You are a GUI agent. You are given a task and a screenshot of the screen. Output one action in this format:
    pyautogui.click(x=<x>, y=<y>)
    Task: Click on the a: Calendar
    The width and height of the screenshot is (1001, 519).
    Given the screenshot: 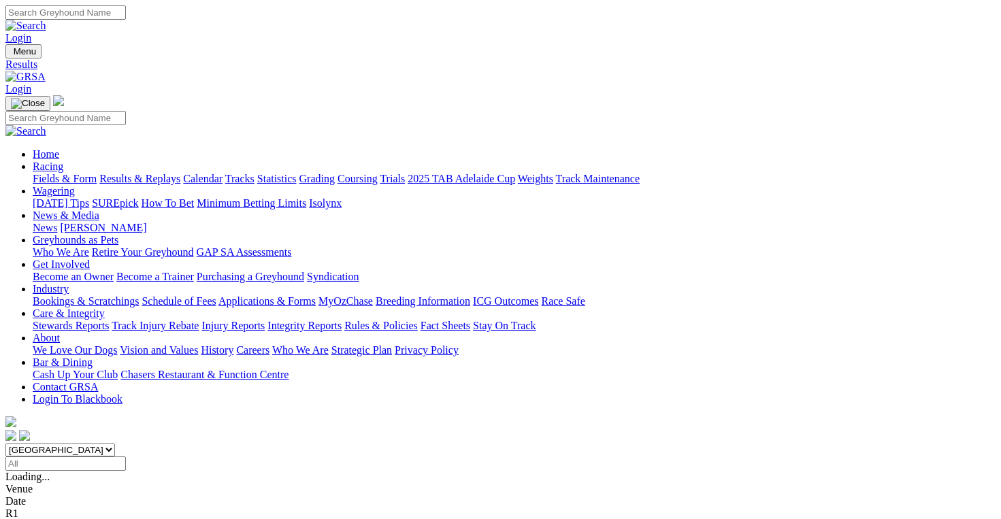 What is the action you would take?
    pyautogui.click(x=203, y=178)
    